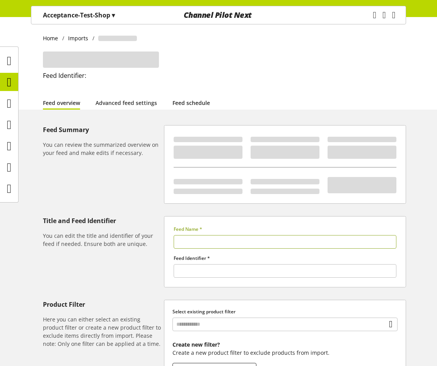  What do you see at coordinates (62, 103) in the screenshot?
I see `a: Feed overview` at bounding box center [62, 103].